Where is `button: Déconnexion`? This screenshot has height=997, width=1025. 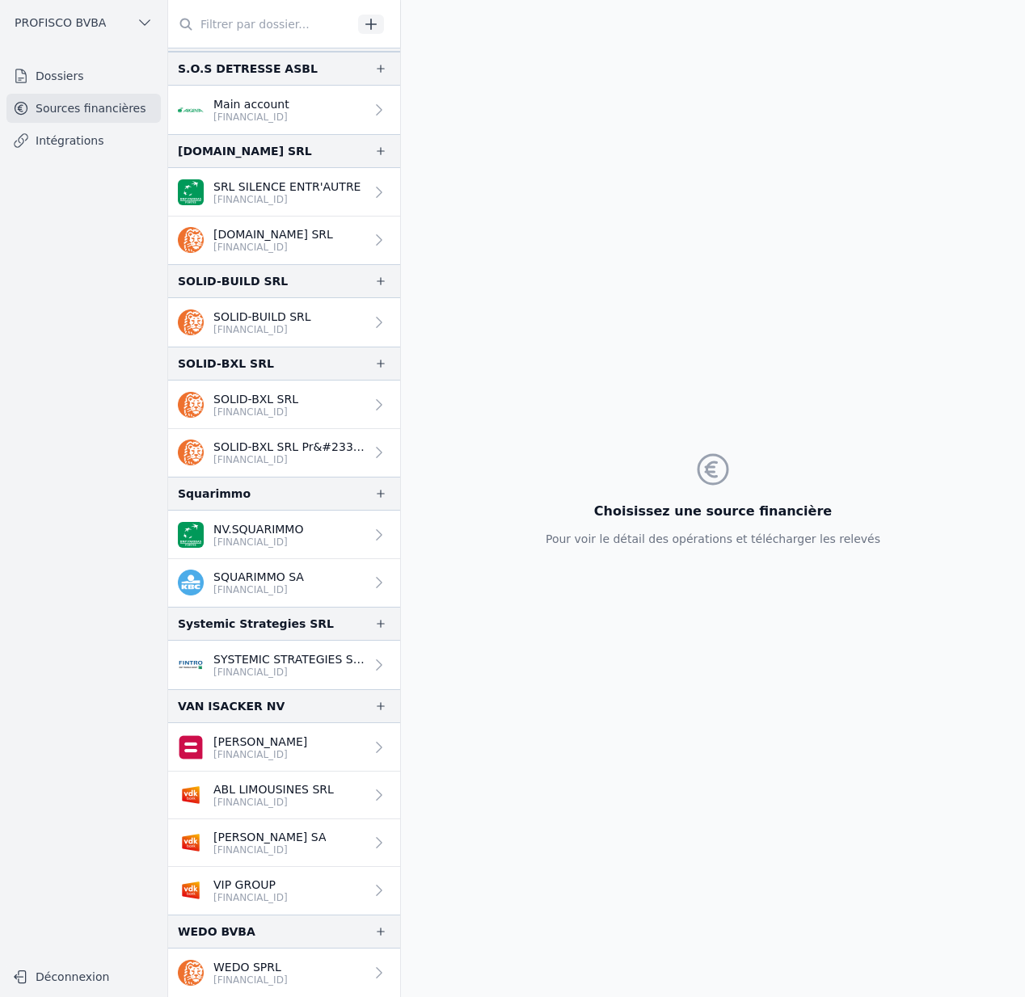 button: Déconnexion is located at coordinates (83, 977).